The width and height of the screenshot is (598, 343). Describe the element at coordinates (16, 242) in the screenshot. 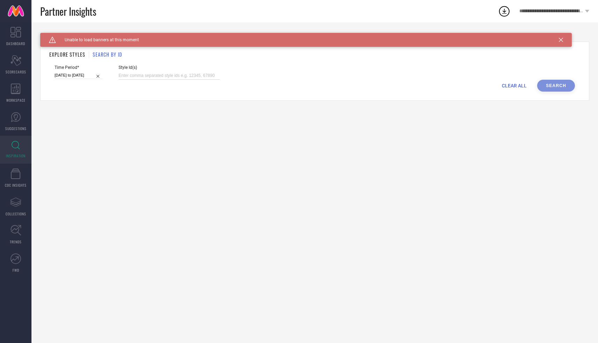

I see `span: TRENDS` at that location.